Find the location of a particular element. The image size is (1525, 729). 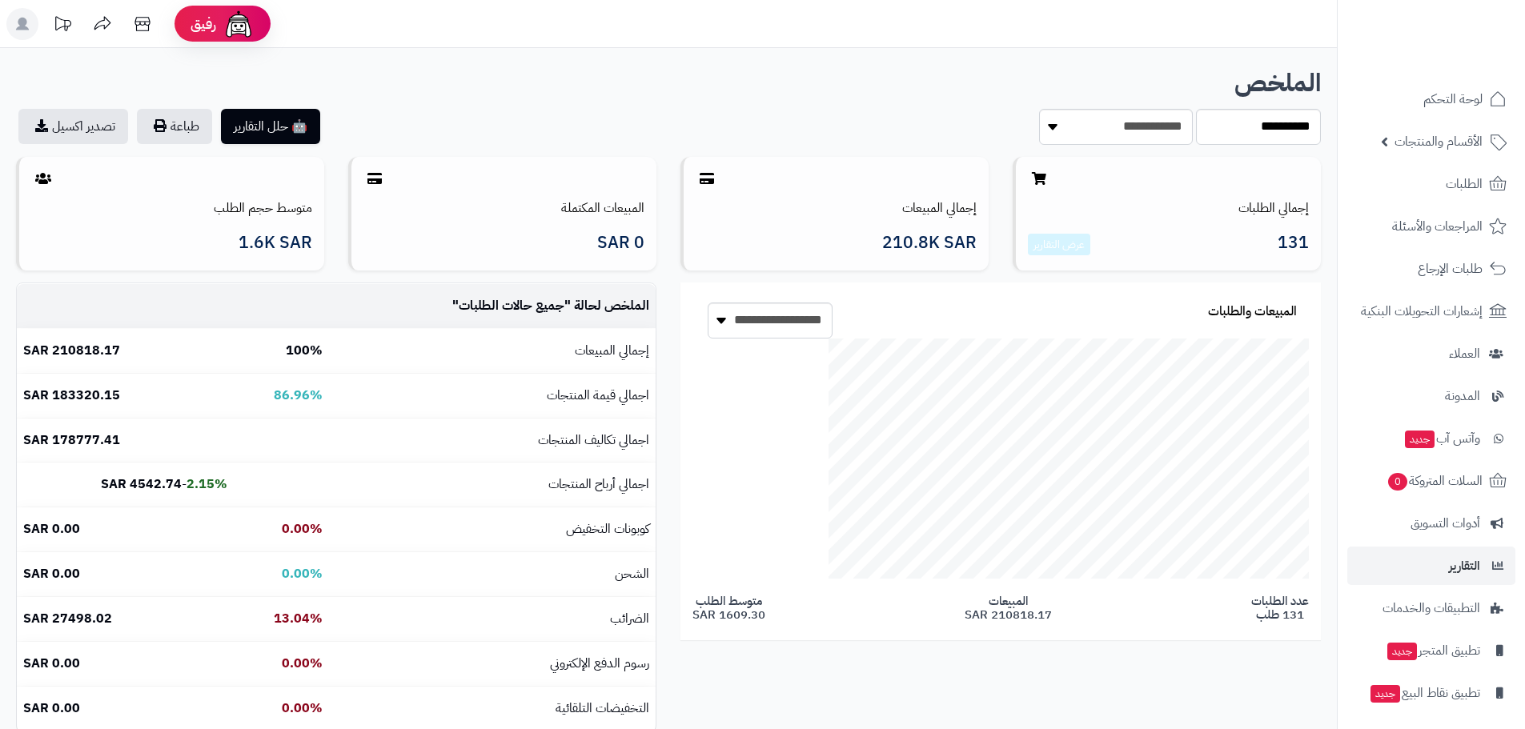

td: اجمالي تكاليف المنتجات is located at coordinates (492, 440).